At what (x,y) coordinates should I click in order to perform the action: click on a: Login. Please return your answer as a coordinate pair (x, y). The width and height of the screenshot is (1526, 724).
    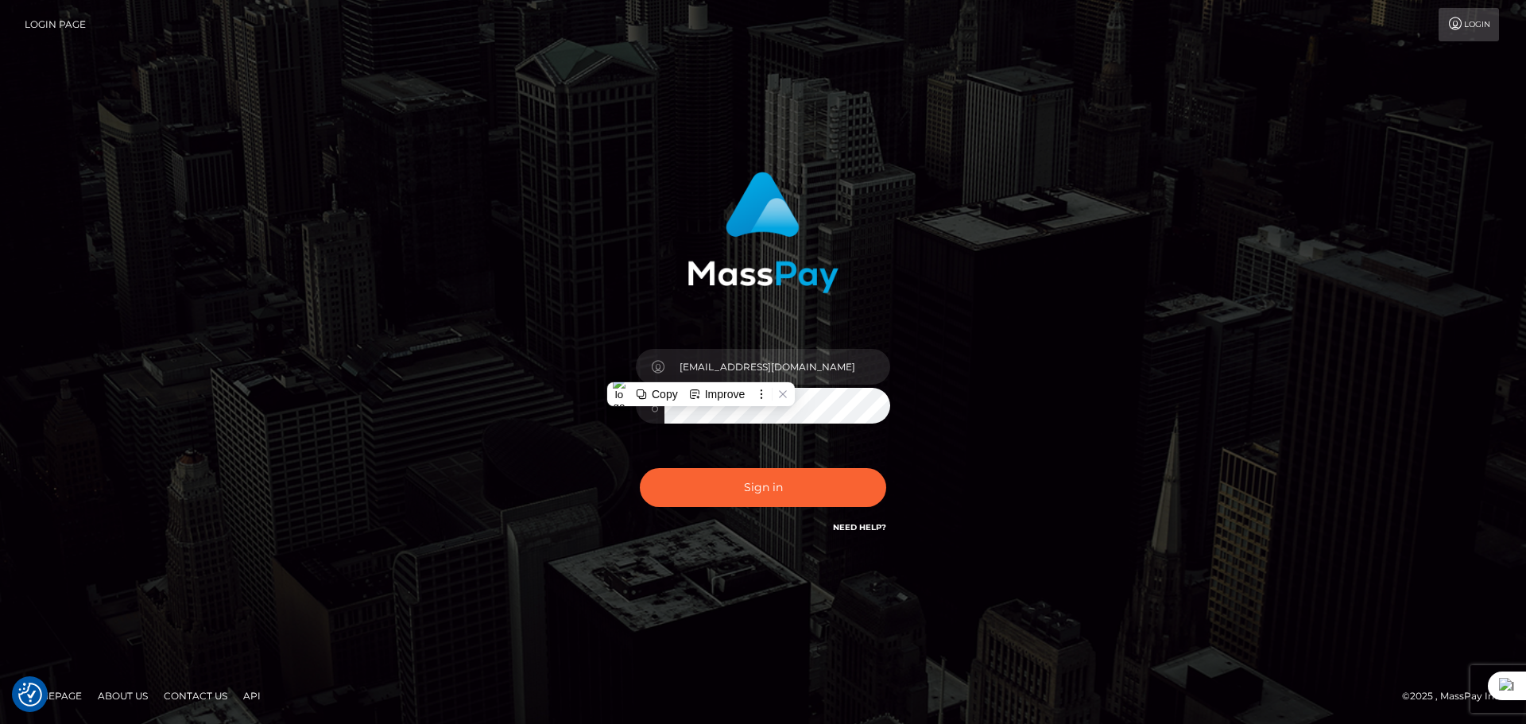
    Looking at the image, I should click on (1469, 25).